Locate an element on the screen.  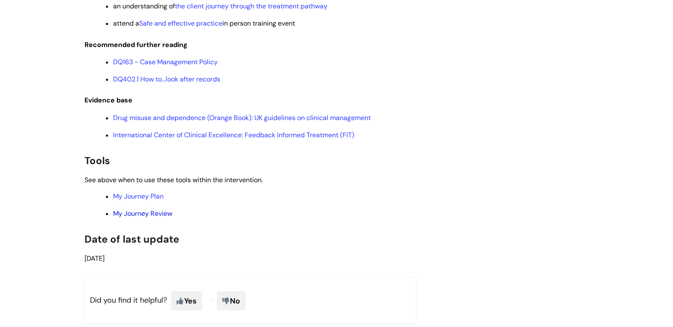
a: DQ163 - Case Management Policy is located at coordinates (165, 62).